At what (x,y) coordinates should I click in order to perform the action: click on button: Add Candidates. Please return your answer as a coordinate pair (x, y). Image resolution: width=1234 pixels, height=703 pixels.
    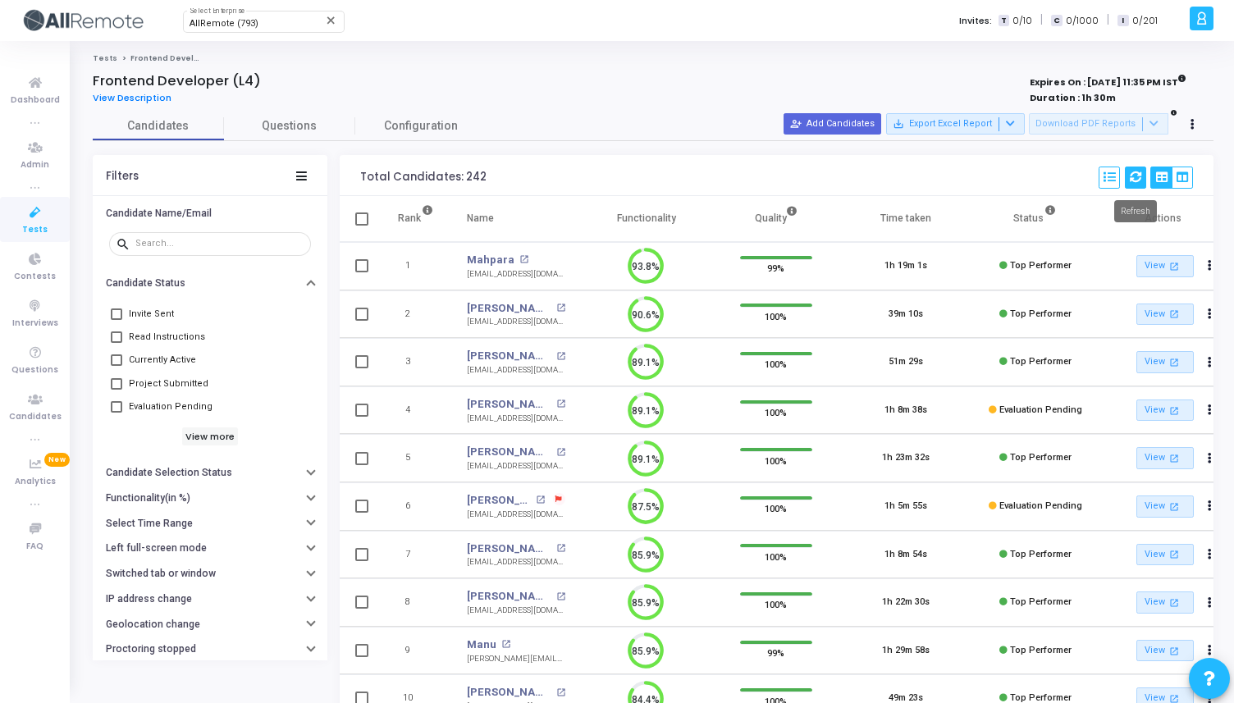
    Looking at the image, I should click on (832, 124).